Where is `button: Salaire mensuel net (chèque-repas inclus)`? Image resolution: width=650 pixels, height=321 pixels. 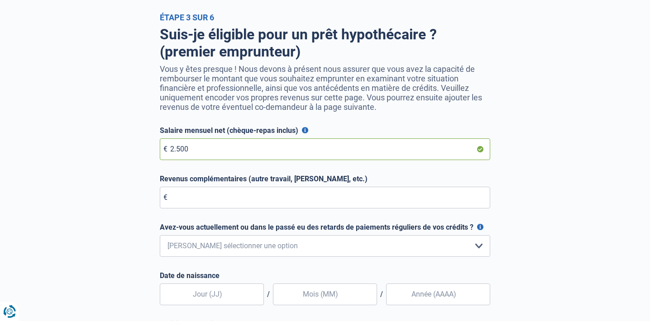 button: Salaire mensuel net (chèque-repas inclus) is located at coordinates (305, 130).